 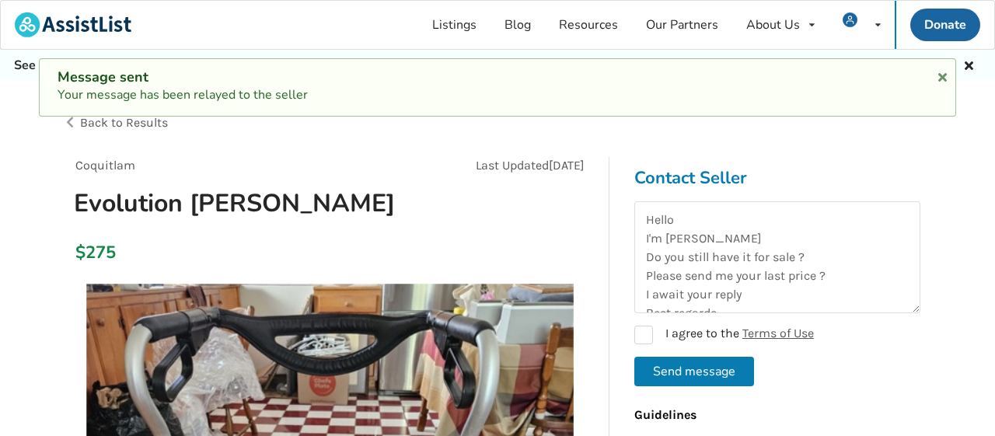 I want to click on span: Coquitlam, so click(x=105, y=165).